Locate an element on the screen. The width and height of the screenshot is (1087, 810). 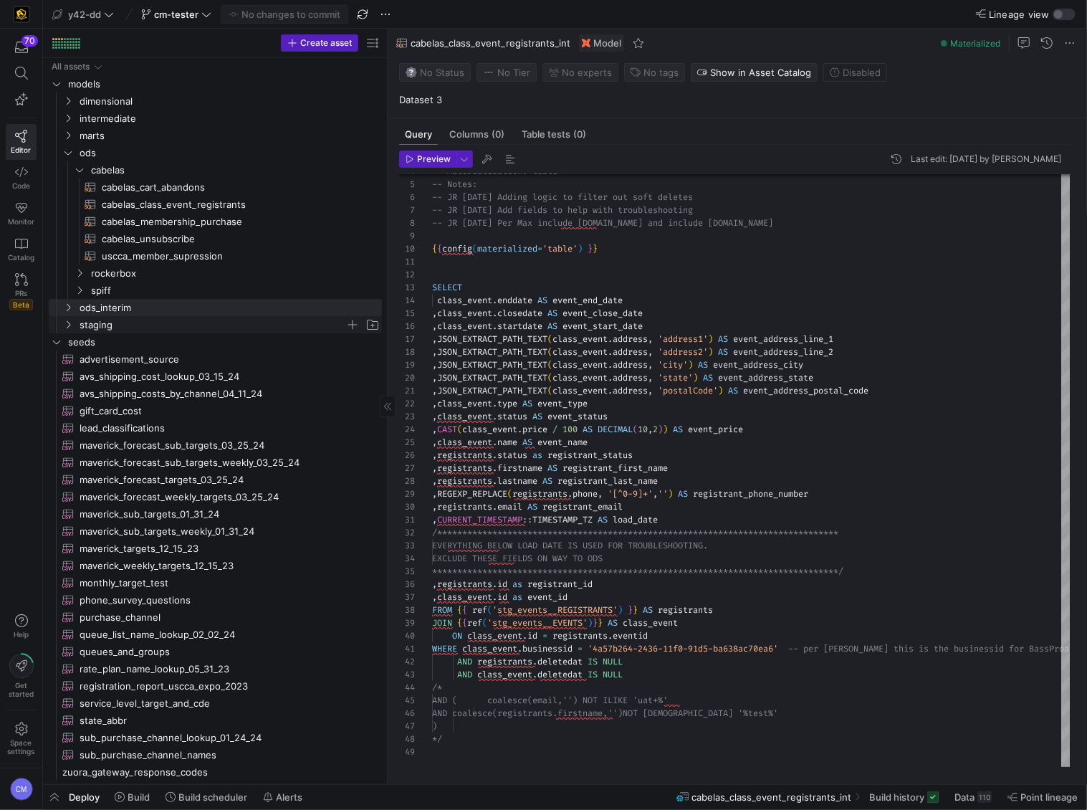
button: Help is located at coordinates (21, 626).